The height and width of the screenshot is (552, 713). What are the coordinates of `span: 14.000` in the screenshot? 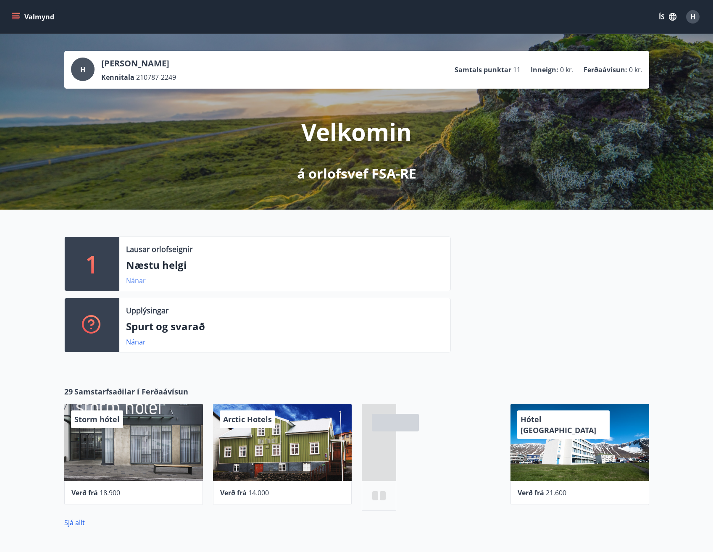 It's located at (259, 493).